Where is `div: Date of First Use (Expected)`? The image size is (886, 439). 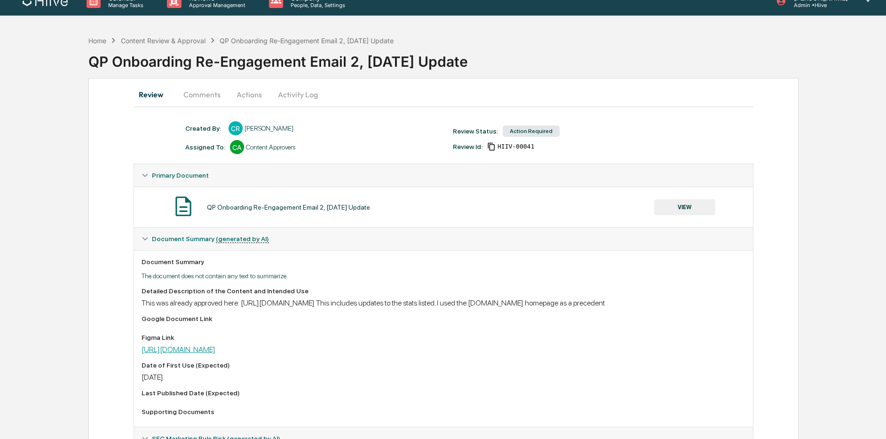 div: Date of First Use (Expected) is located at coordinates (444, 366).